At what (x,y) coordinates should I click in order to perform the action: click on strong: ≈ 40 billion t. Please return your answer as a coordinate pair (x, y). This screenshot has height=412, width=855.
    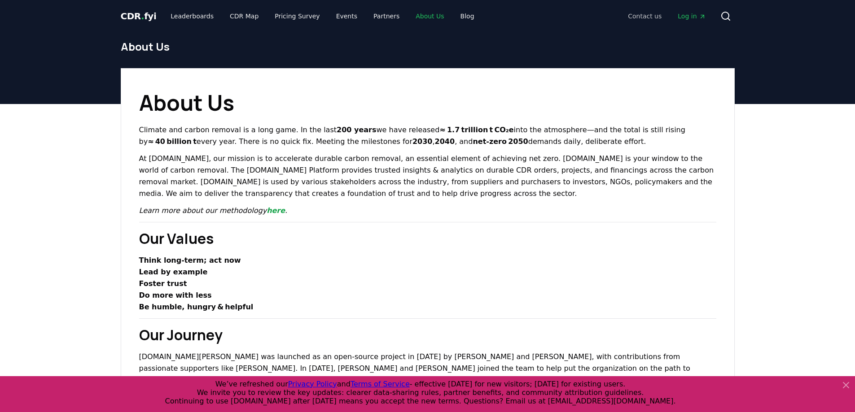
    Looking at the image, I should click on (172, 141).